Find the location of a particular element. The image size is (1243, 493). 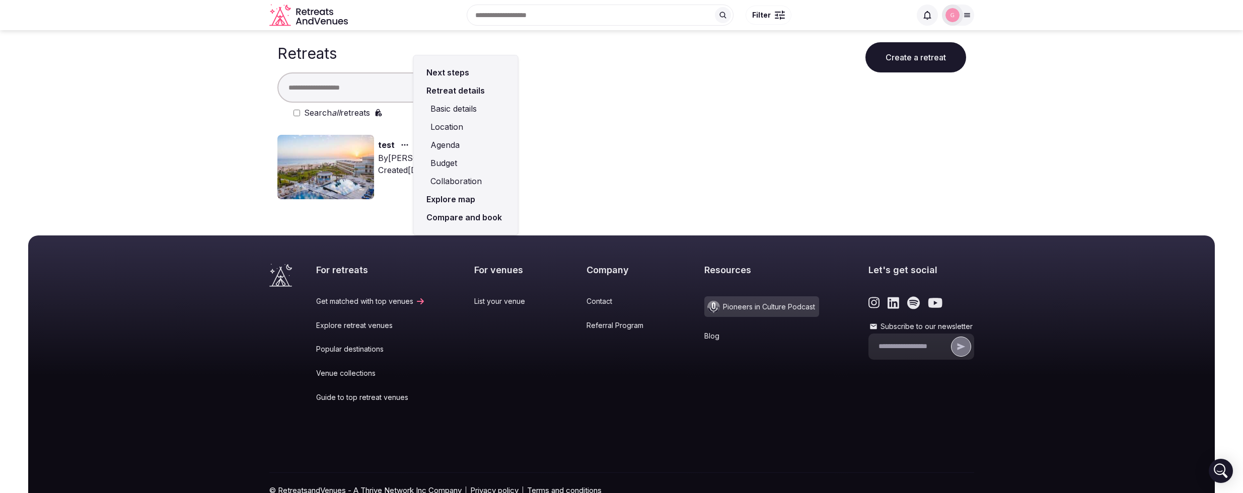

h2: Let's get social is located at coordinates (921, 270).